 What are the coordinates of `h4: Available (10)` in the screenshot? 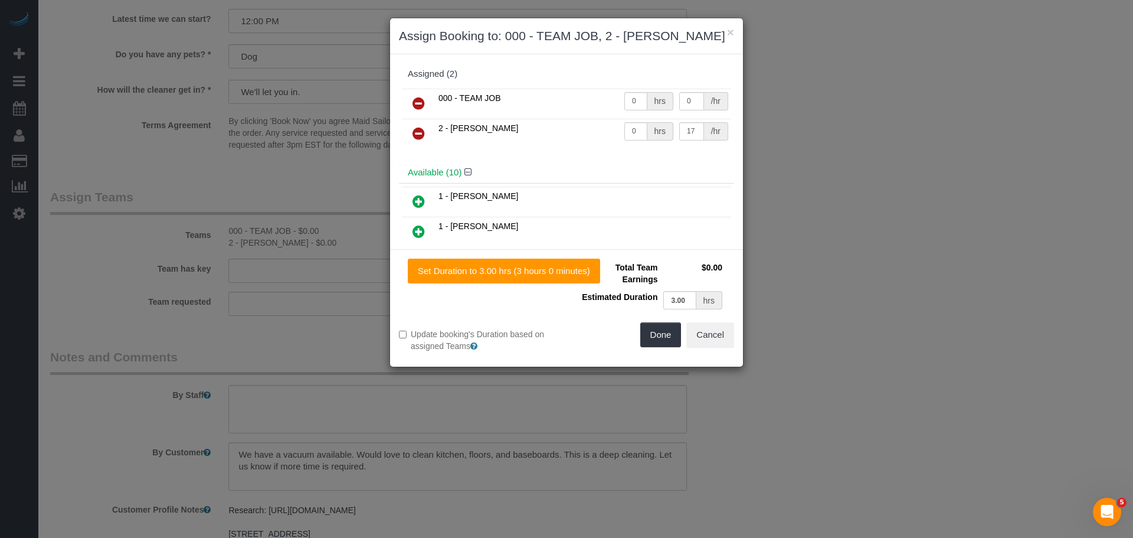 It's located at (566, 172).